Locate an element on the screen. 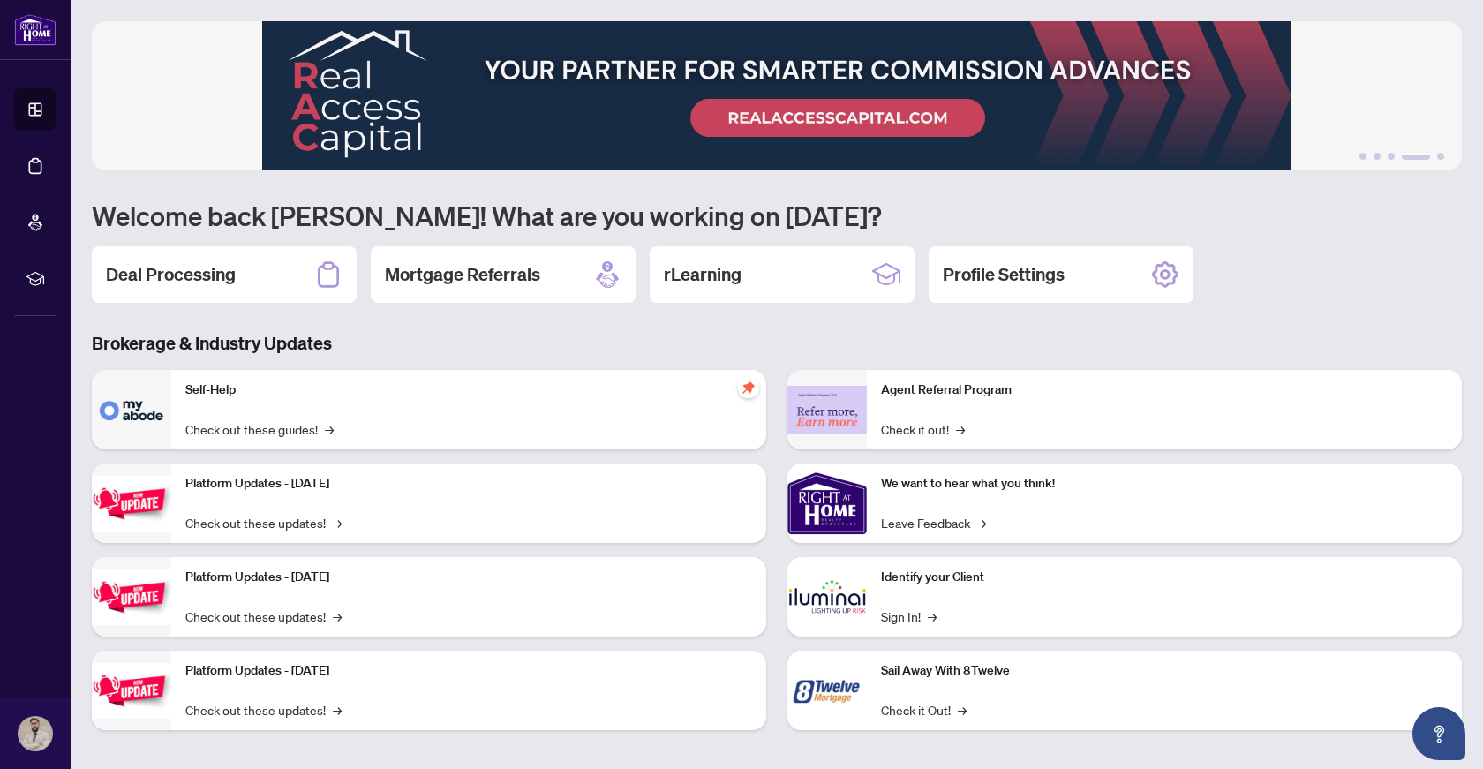 Image resolution: width=1483 pixels, height=769 pixels. p: Identify your Client is located at coordinates (1164, 577).